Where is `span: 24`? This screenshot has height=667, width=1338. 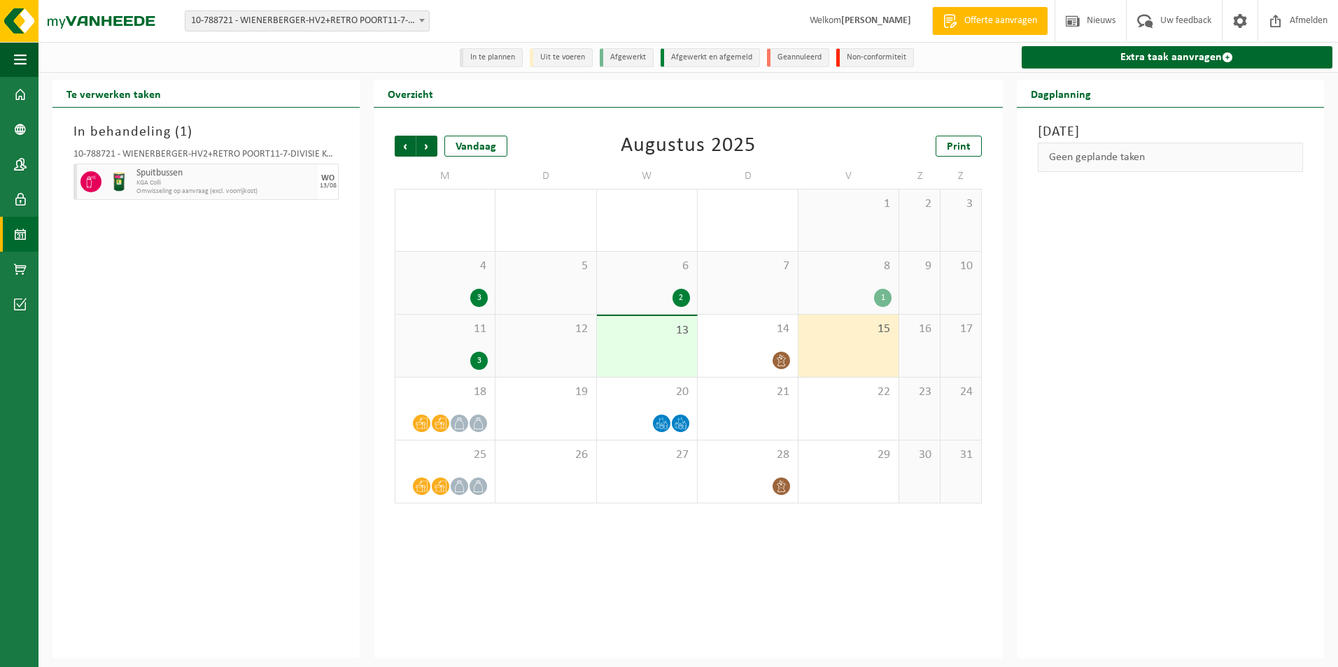
span: 24 is located at coordinates (961, 393).